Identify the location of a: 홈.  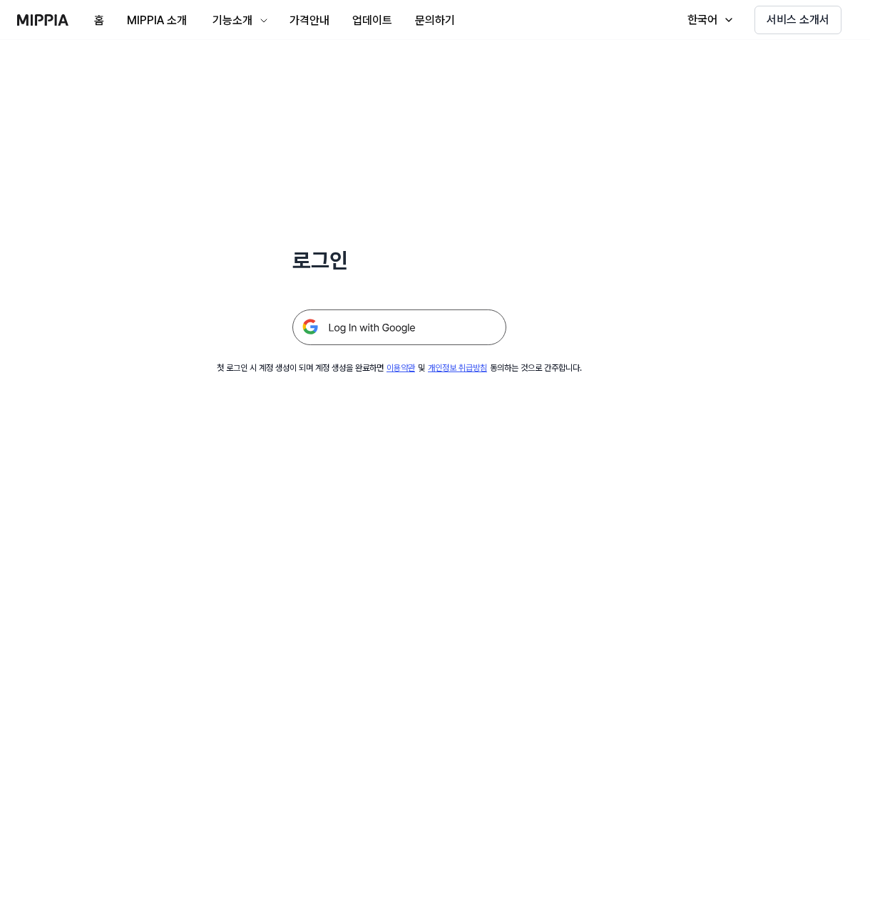
(99, 21).